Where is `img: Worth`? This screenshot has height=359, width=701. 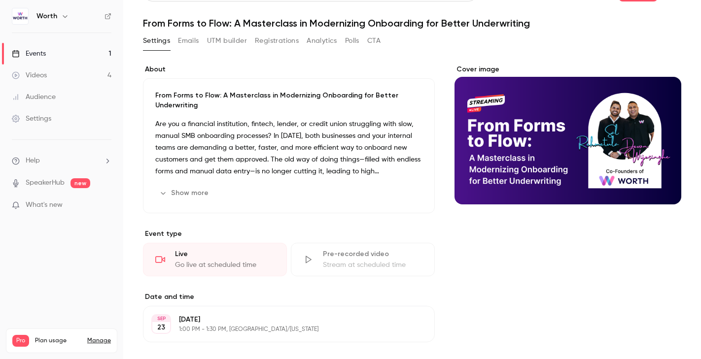
img: Worth is located at coordinates (20, 16).